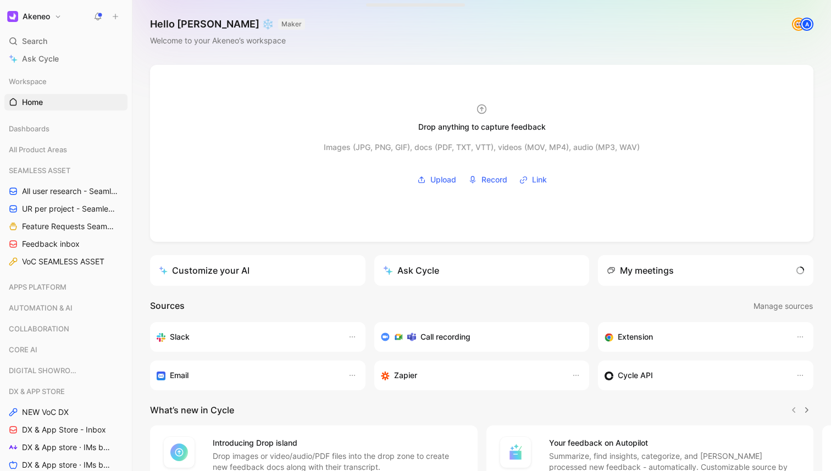 The image size is (831, 471). I want to click on div: Customize your AI, so click(204, 270).